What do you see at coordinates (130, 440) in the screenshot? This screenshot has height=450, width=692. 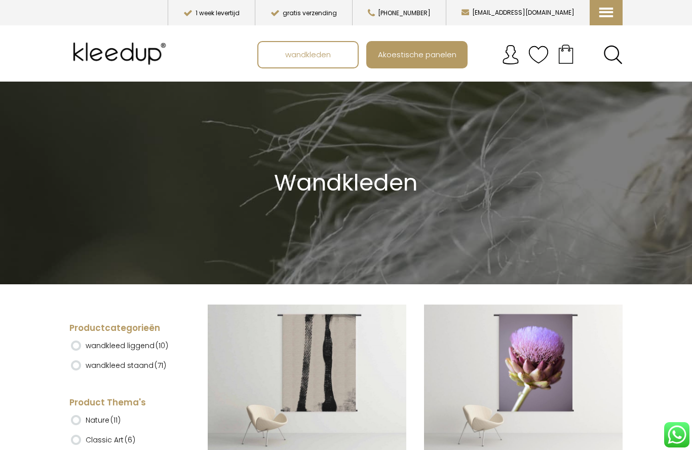 I see `span: (6)` at bounding box center [130, 440].